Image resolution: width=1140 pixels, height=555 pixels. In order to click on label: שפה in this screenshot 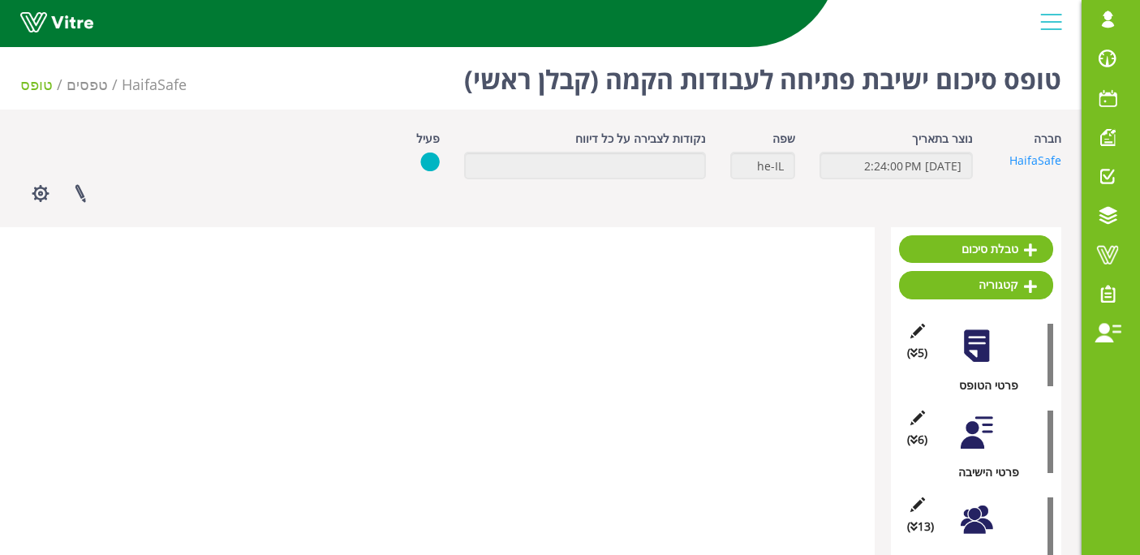, I will do `click(784, 139)`.